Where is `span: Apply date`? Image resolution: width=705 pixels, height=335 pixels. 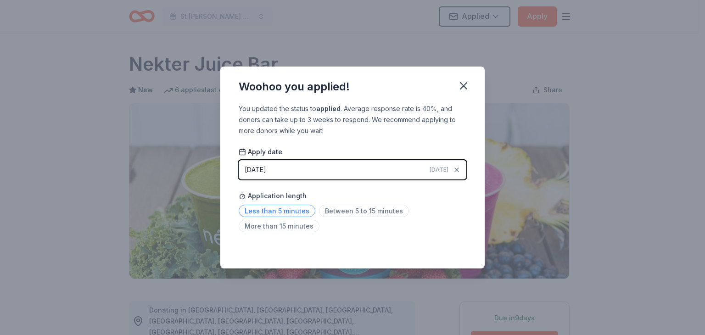
span: Apply date is located at coordinates (260, 152).